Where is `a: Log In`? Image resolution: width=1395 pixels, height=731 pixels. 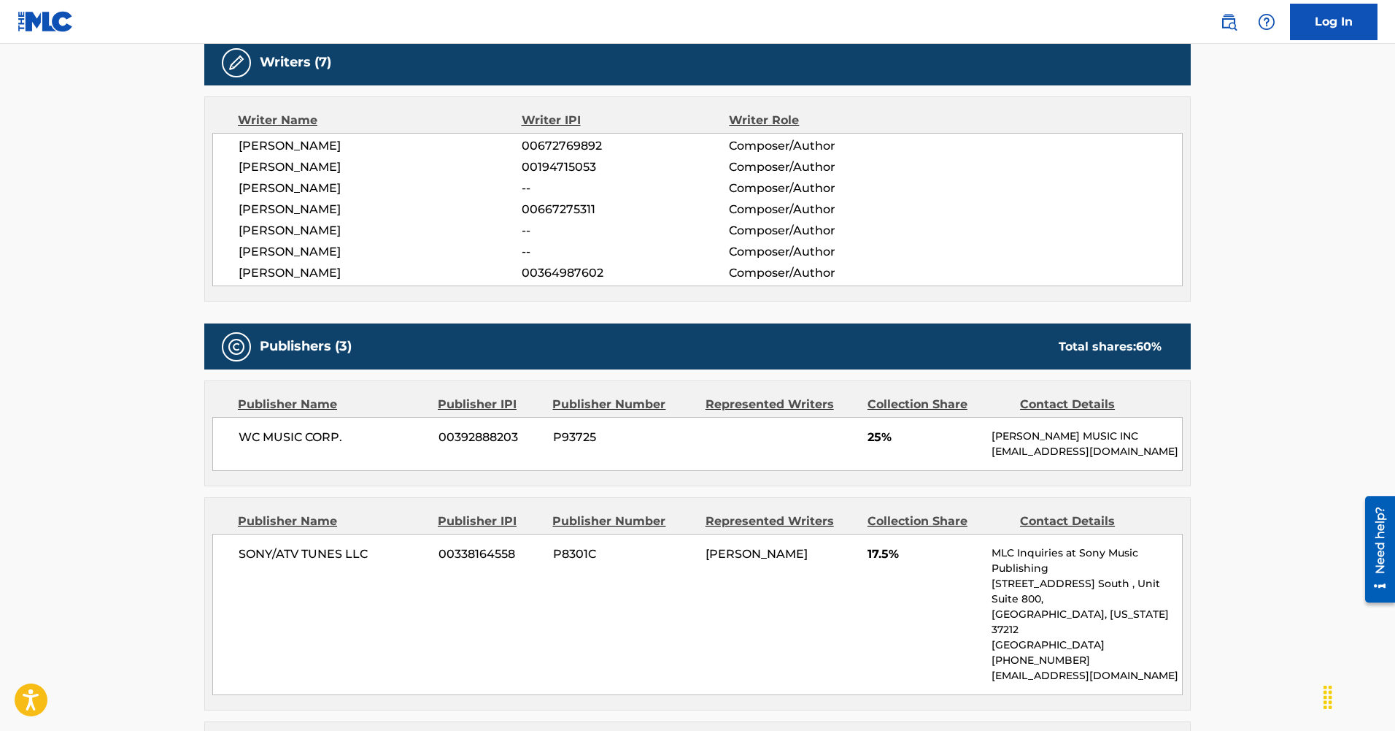 a: Log In is located at coordinates (1334, 22).